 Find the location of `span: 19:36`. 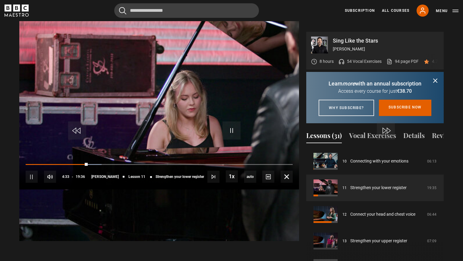

span: 19:36 is located at coordinates (80, 176).